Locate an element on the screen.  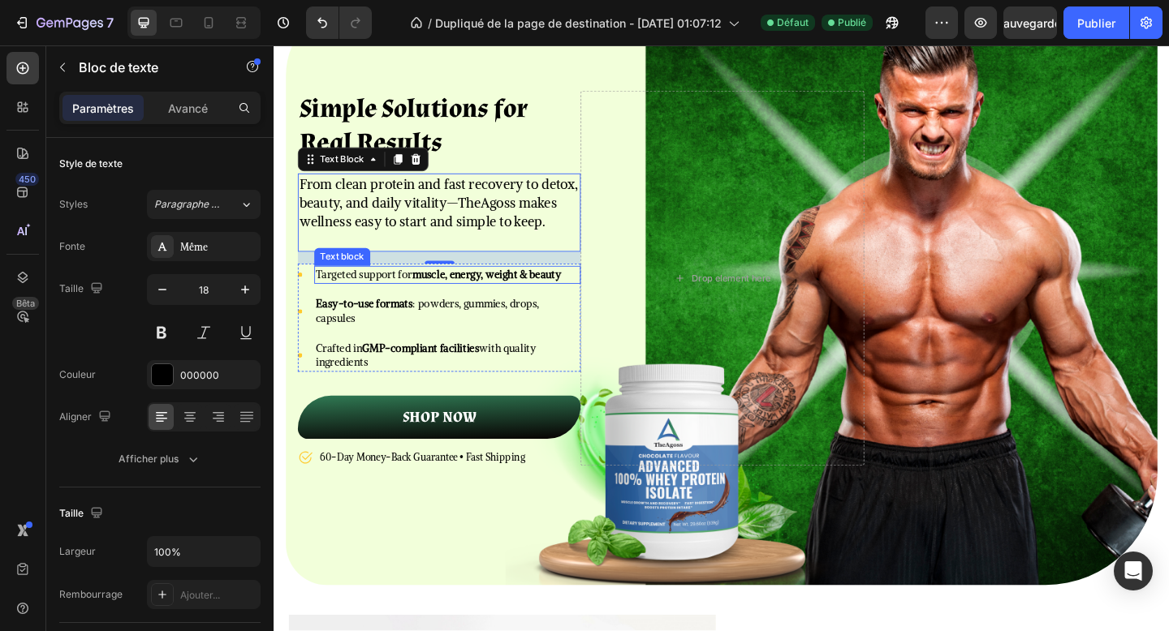
font: Fonte is located at coordinates (72, 246).